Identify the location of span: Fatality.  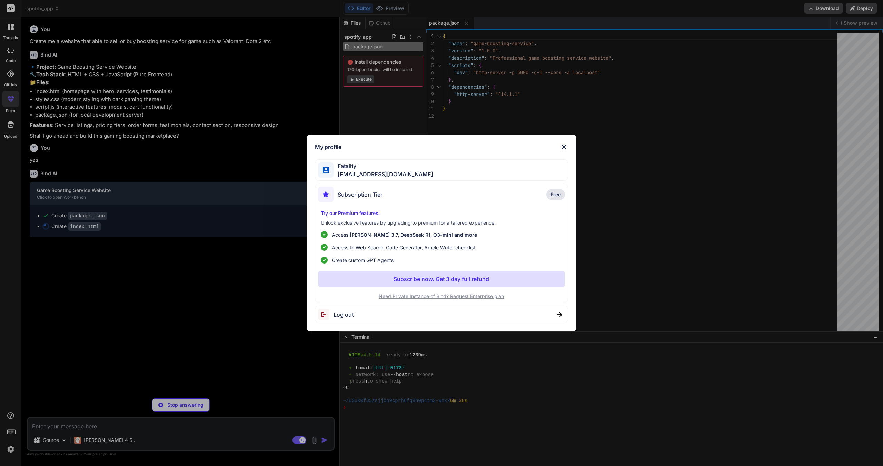
(383, 166).